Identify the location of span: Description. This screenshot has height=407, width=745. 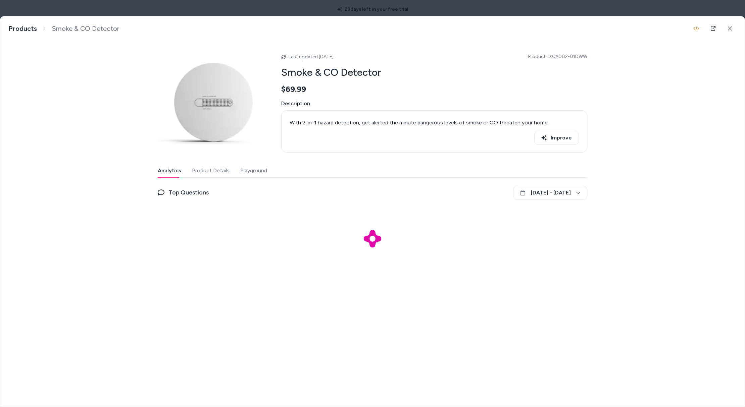
(434, 104).